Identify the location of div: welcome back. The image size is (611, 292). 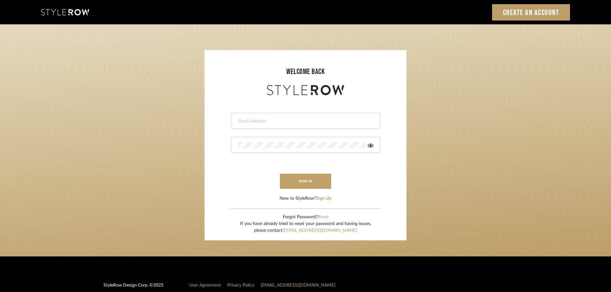
(306, 72).